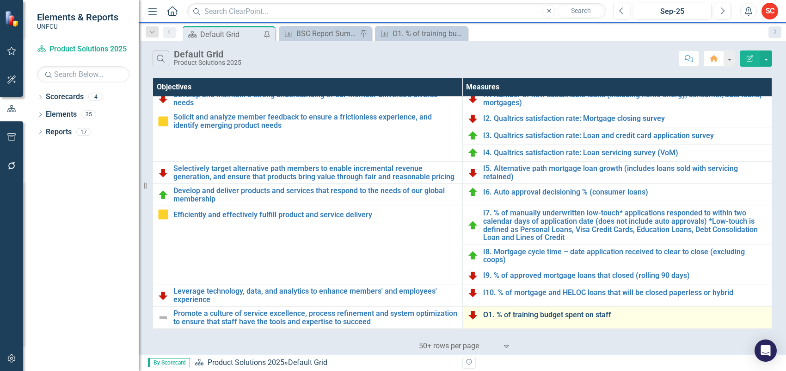 This screenshot has height=371, width=786. I want to click on input: Search ClearPoint..., so click(397, 11).